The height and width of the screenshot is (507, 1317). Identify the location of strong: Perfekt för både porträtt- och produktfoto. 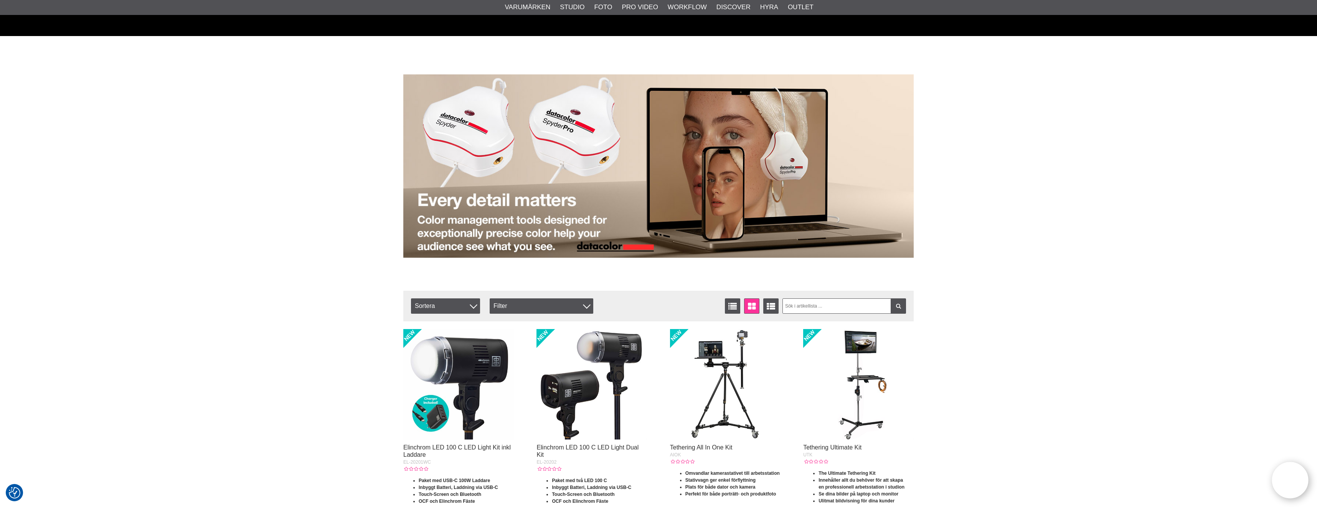
(731, 494).